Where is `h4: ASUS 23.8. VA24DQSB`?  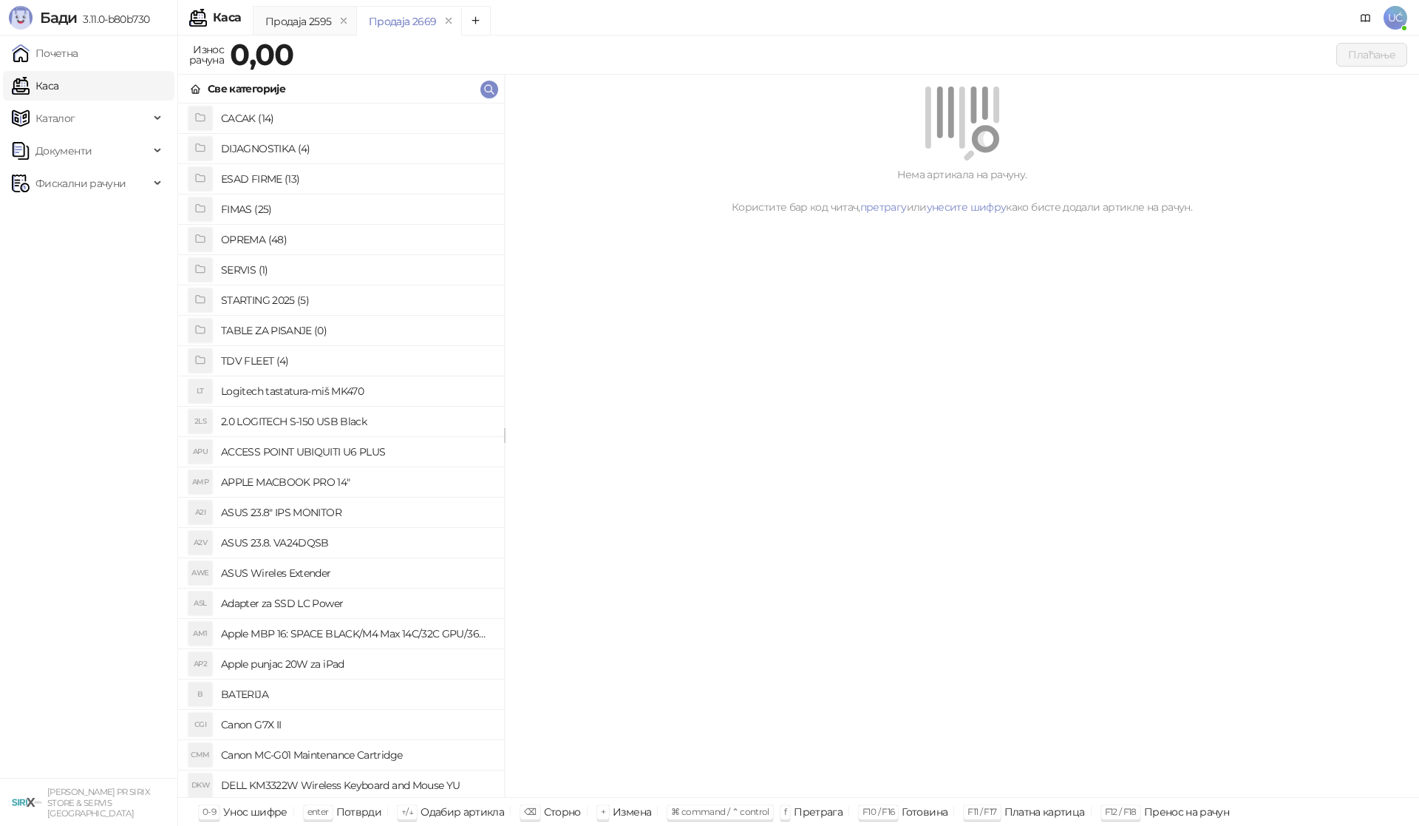 h4: ASUS 23.8. VA24DQSB is located at coordinates (356, 543).